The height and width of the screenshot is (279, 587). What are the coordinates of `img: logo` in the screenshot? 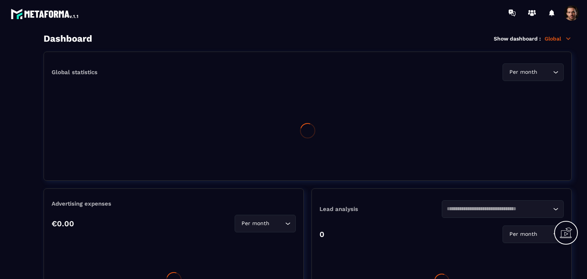 It's located at (45, 14).